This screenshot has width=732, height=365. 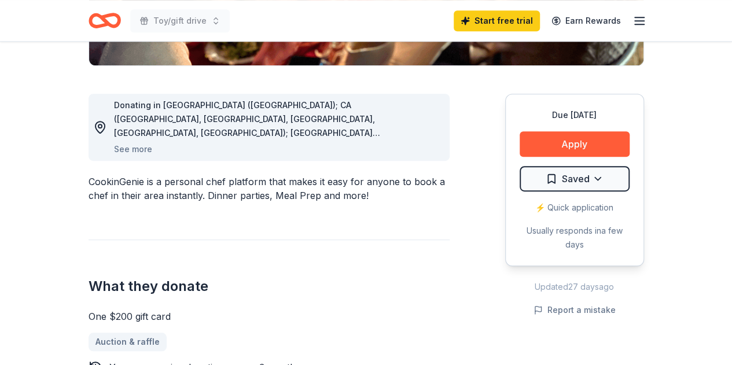 I want to click on span: Toy/gift drive, so click(x=180, y=21).